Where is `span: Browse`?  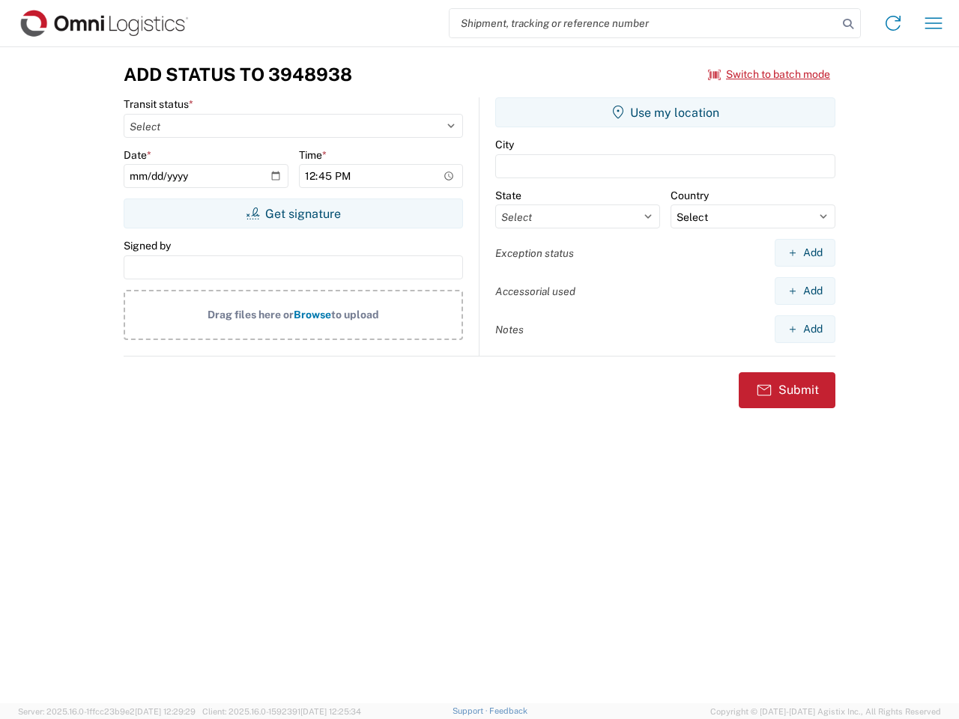 span: Browse is located at coordinates (313, 315).